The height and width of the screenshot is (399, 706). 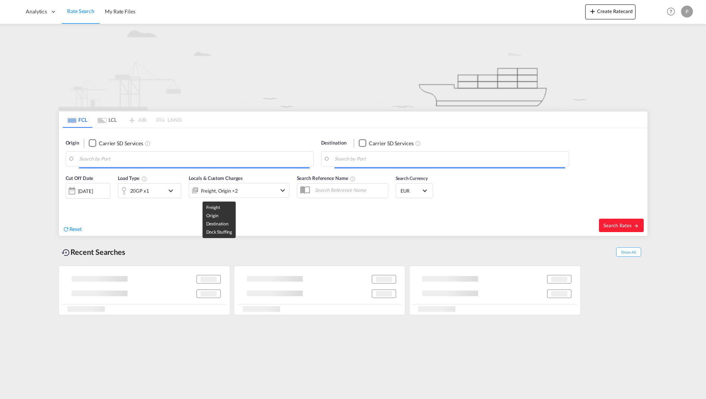 I want to click on md-tab-item: LCL, so click(x=107, y=120).